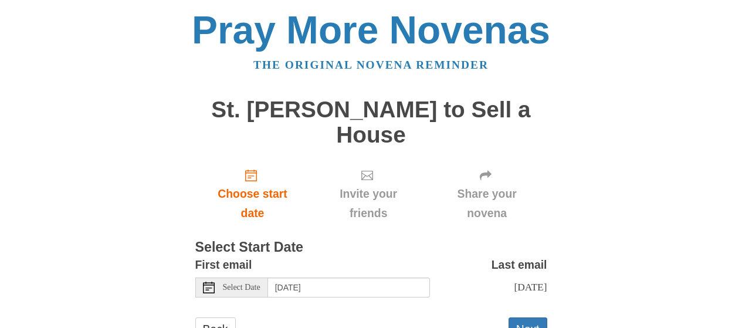 This screenshot has width=742, height=328. Describe the element at coordinates (487, 203) in the screenshot. I see `span: Share your novena` at that location.